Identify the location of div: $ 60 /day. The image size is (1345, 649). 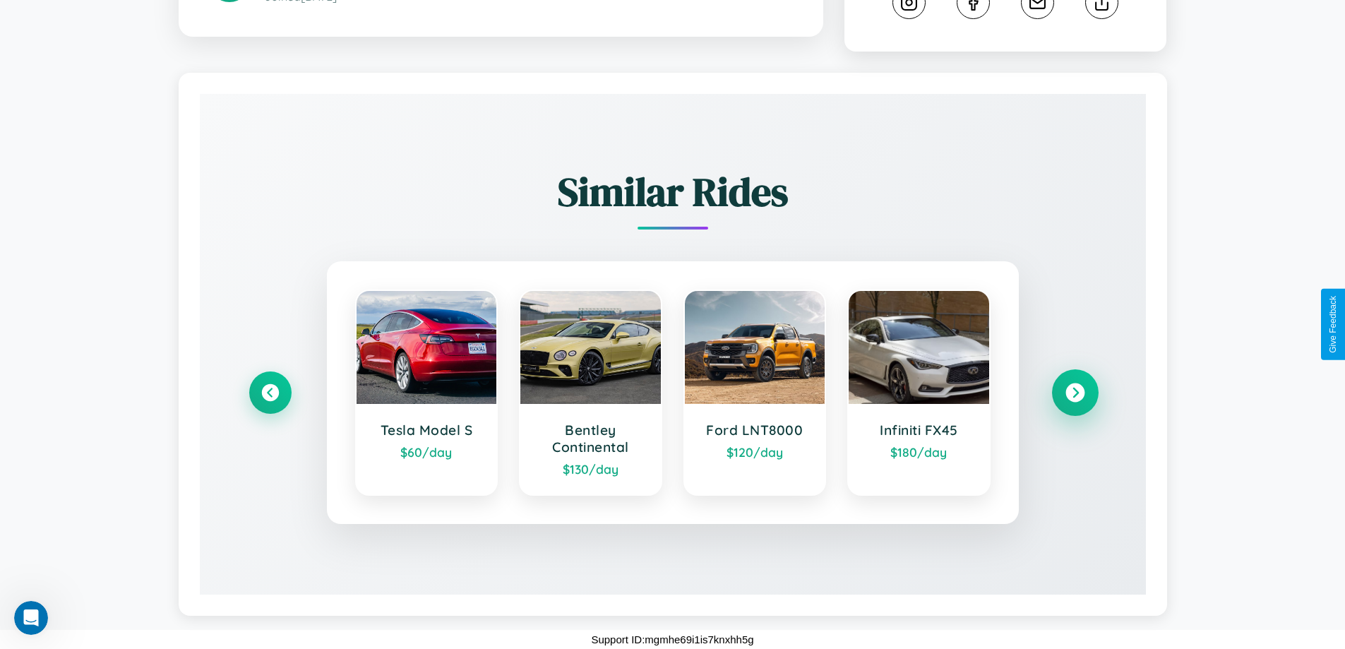
(427, 452).